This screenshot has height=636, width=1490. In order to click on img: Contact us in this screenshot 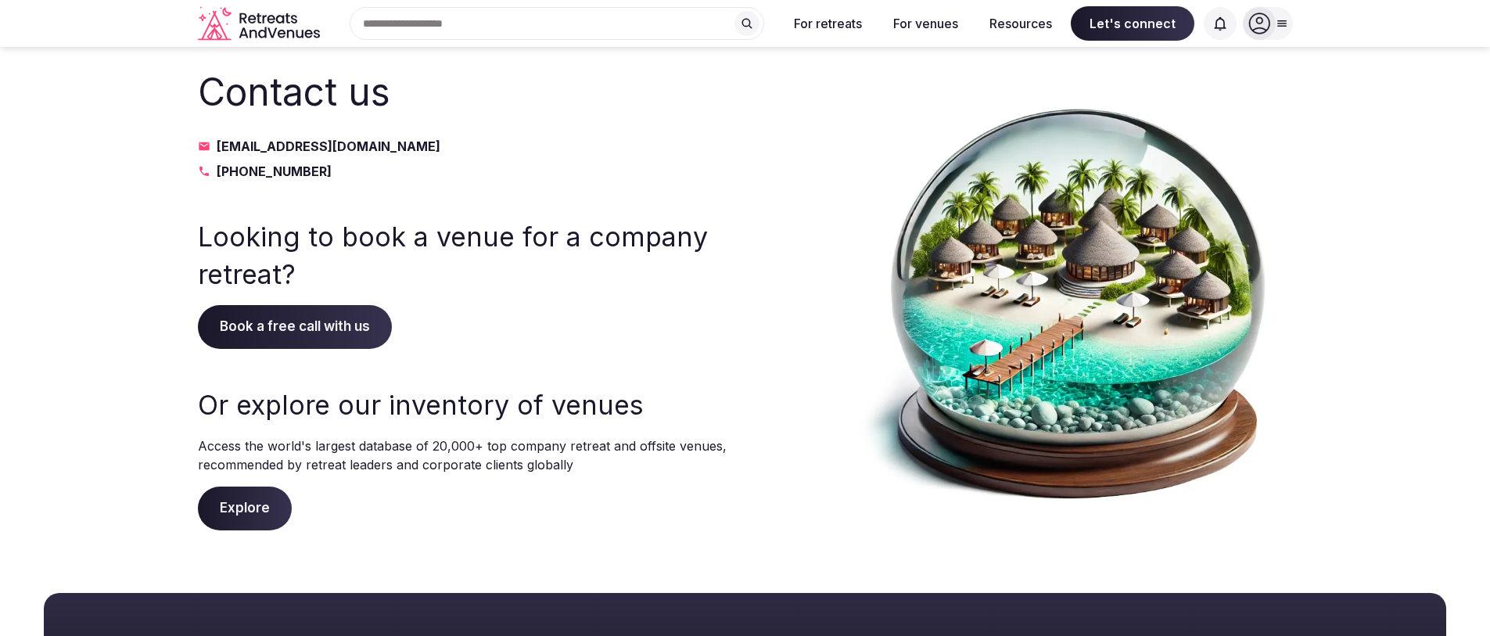, I will do `click(1074, 298)`.